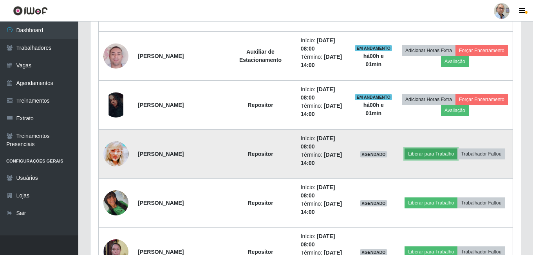 This screenshot has height=255, width=533. What do you see at coordinates (116, 56) in the screenshot?
I see `img: 1738470889443.jpeg` at bounding box center [116, 56].